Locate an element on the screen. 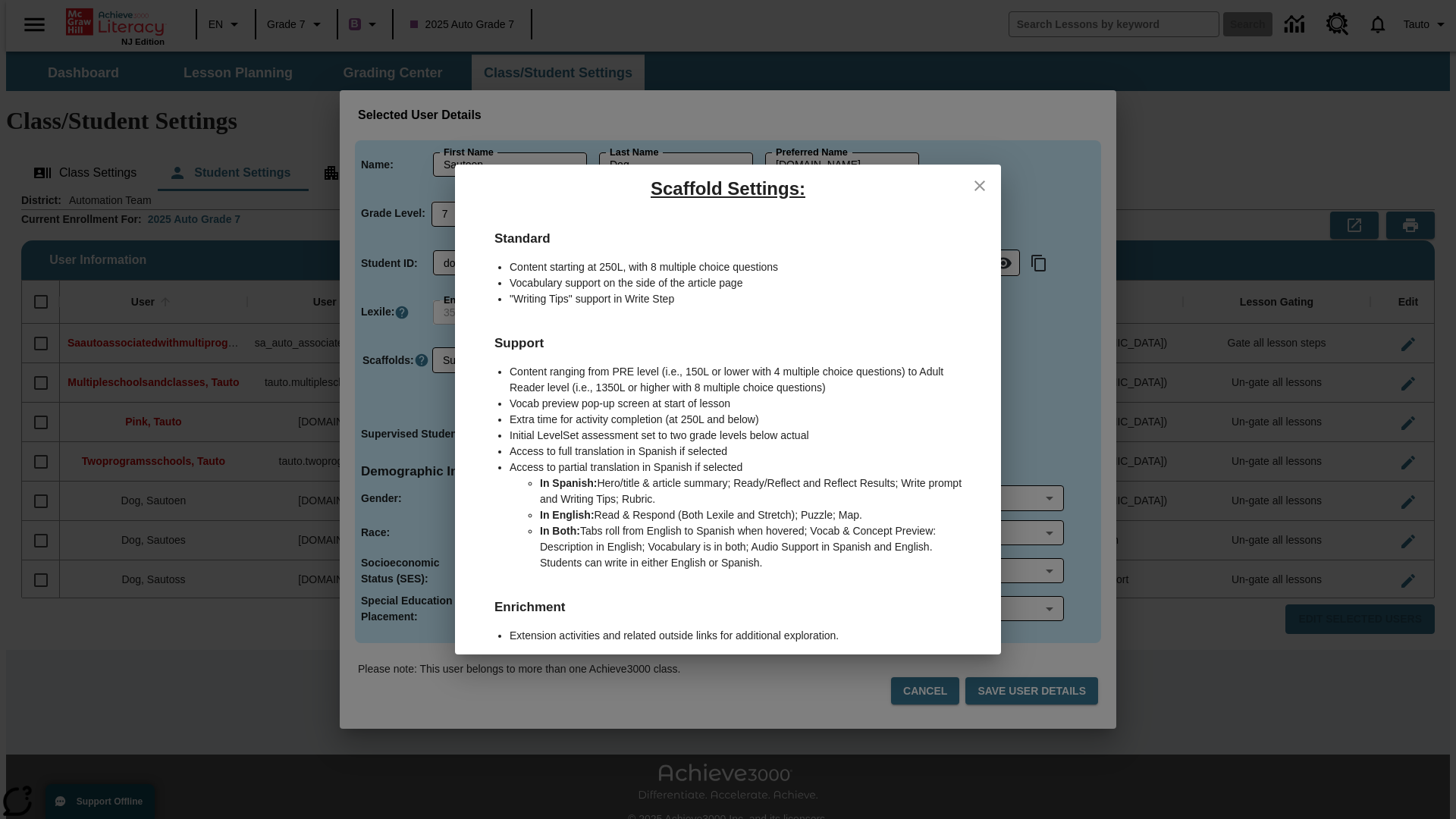 Image resolution: width=1456 pixels, height=819 pixels. li: Access to full translation in Spanish if selected is located at coordinates (744, 451).